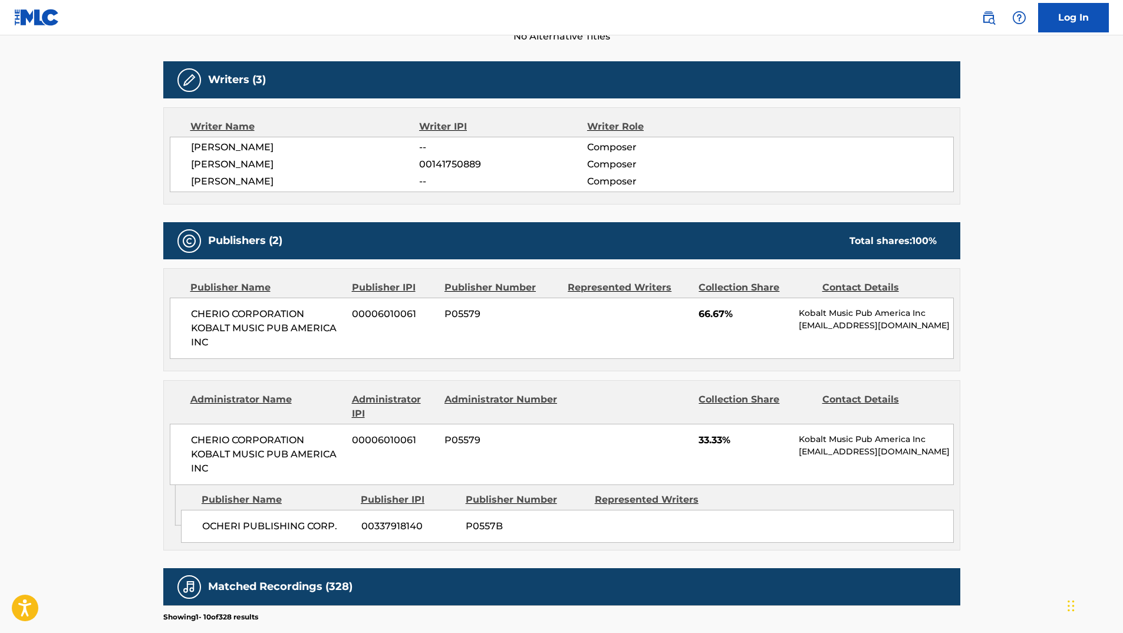 The width and height of the screenshot is (1123, 633). I want to click on a: Log In, so click(1074, 18).